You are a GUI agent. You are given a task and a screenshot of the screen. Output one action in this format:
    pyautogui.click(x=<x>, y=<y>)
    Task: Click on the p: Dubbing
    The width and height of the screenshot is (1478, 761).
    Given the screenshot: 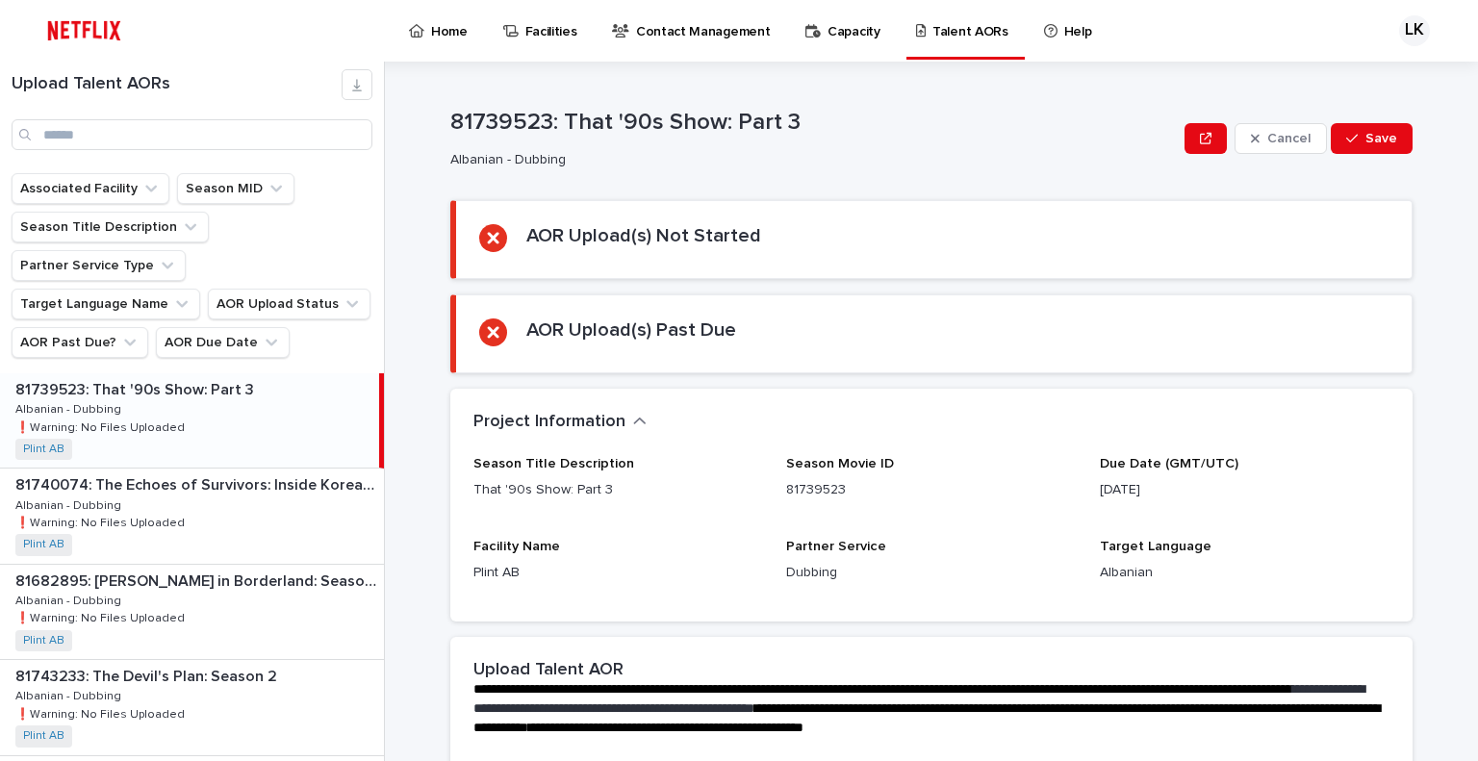 What is the action you would take?
    pyautogui.click(x=930, y=572)
    